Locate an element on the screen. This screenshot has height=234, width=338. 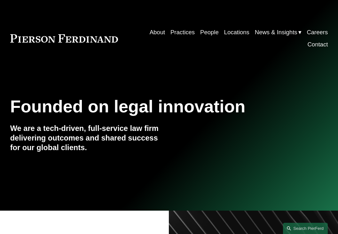
h4: We are a tech-driven, full-service law firm delivering outcomes and shared success for our global... is located at coordinates (90, 138).